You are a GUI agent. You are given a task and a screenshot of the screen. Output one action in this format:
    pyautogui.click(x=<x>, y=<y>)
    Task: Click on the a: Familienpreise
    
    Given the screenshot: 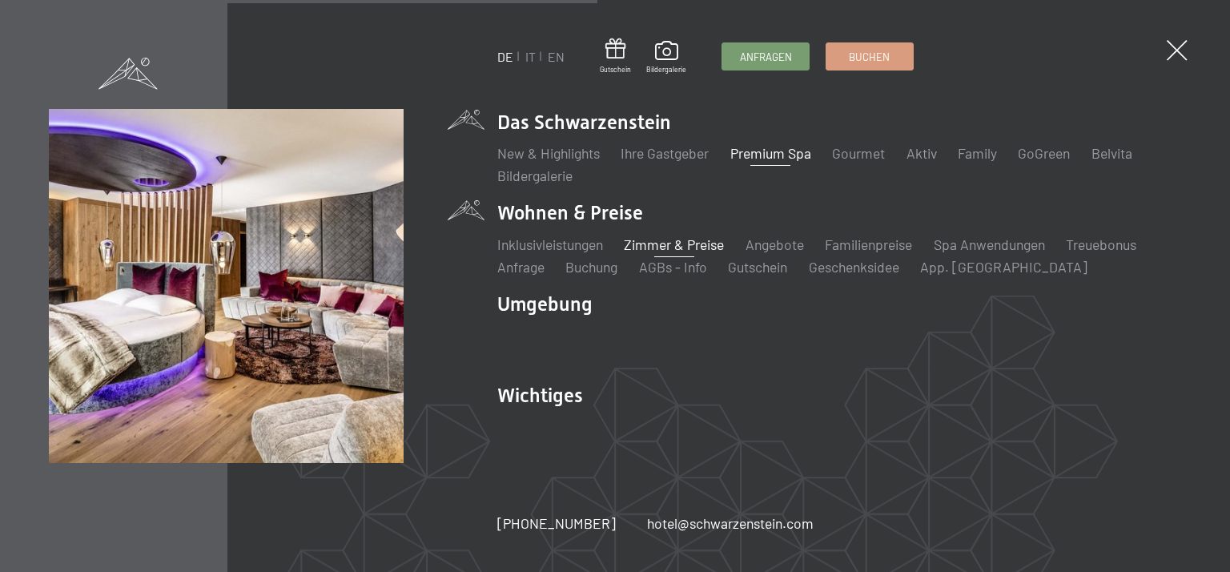 What is the action you would take?
    pyautogui.click(x=868, y=244)
    